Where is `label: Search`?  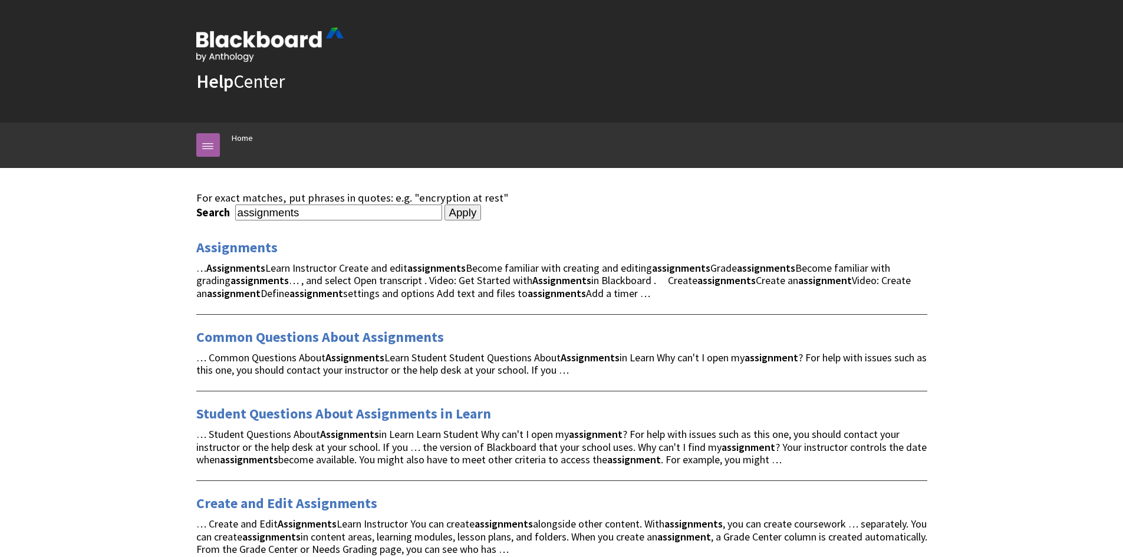 label: Search is located at coordinates (214, 212).